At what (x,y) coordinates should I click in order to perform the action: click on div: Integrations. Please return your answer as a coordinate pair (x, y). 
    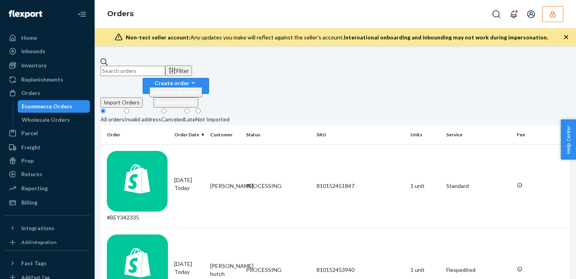
    Looking at the image, I should click on (38, 228).